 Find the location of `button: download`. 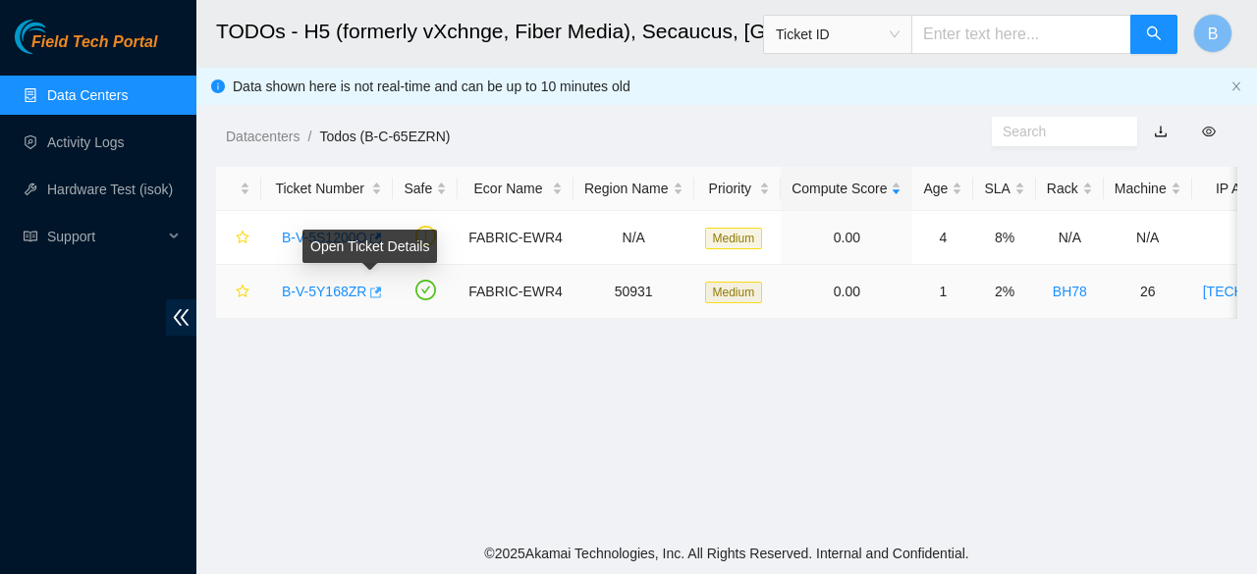

button: download is located at coordinates (1161, 132).